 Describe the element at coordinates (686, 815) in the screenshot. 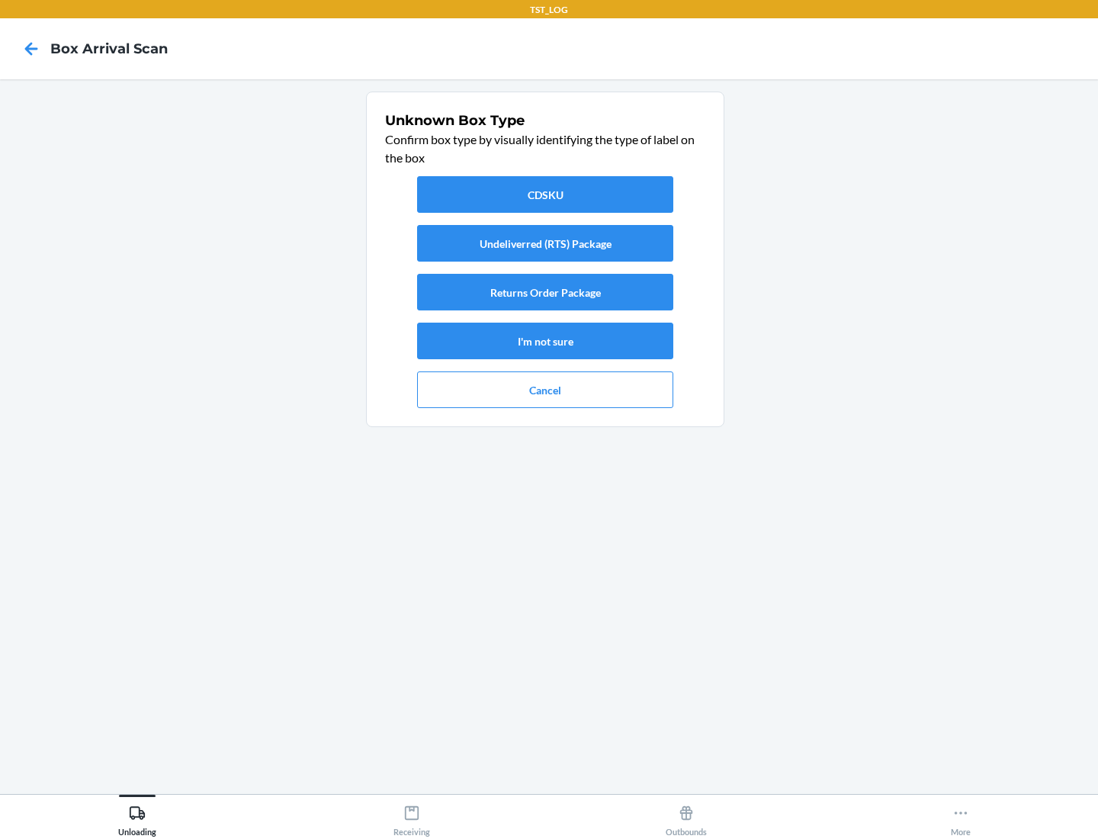

I see `button: Outbounds` at that location.